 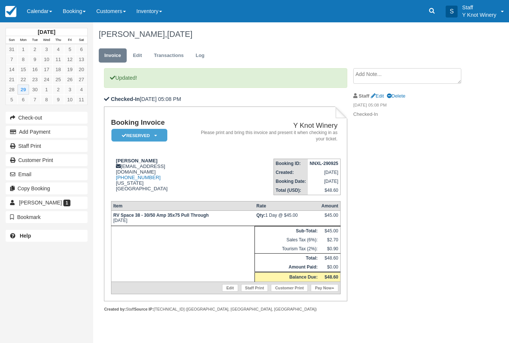 What do you see at coordinates (329, 218) in the screenshot?
I see `div: $45.00` at bounding box center [329, 218].